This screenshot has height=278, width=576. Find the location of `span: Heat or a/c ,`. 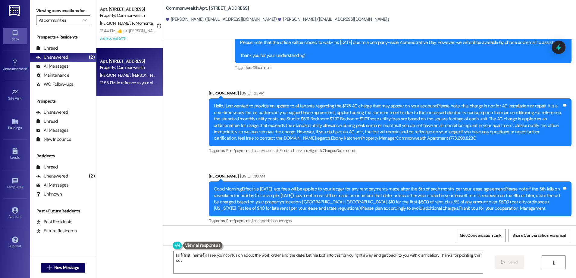

span: Heat or a/c , is located at coordinates (271, 151).